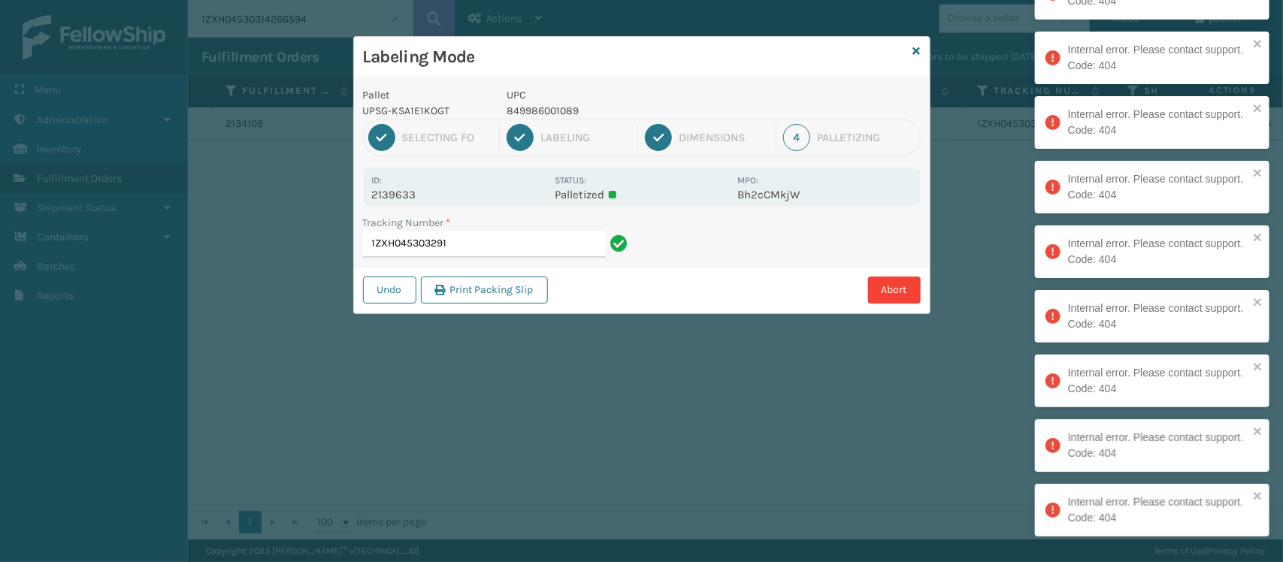 The height and width of the screenshot is (562, 1283). What do you see at coordinates (426, 111) in the screenshot?
I see `p: UPSG-KSA1E1KOGT` at bounding box center [426, 111].